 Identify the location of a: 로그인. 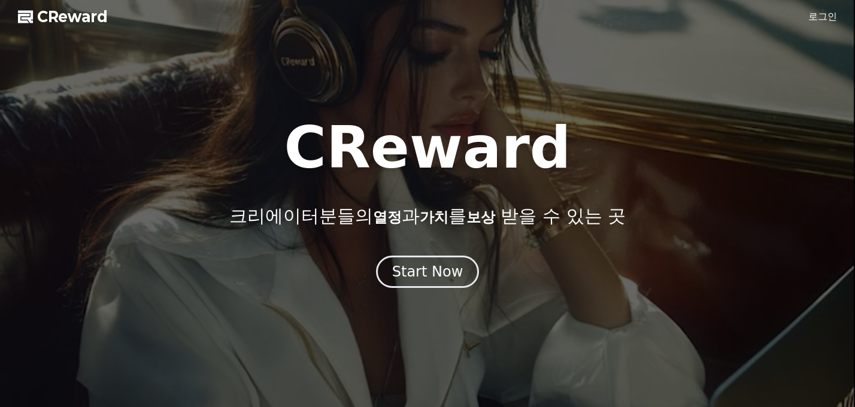
(823, 17).